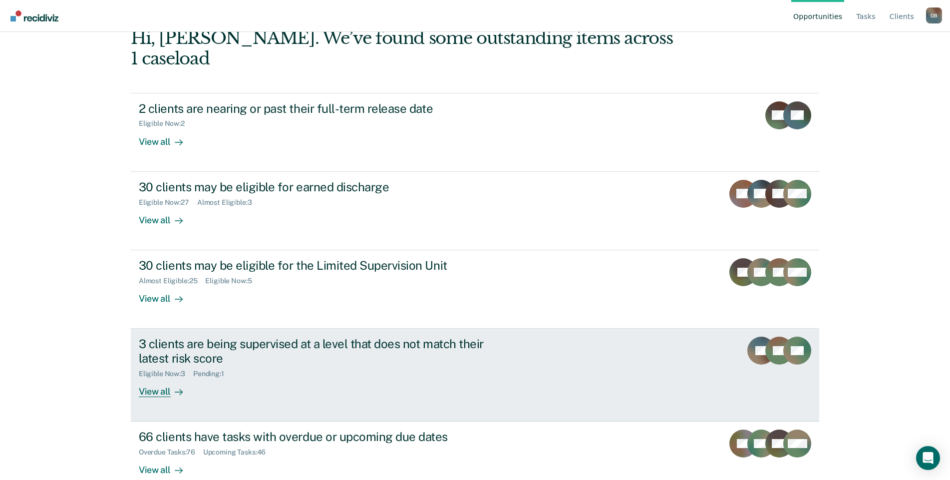 The image size is (950, 480). I want to click on div: Overdue Tasks : 76, so click(171, 452).